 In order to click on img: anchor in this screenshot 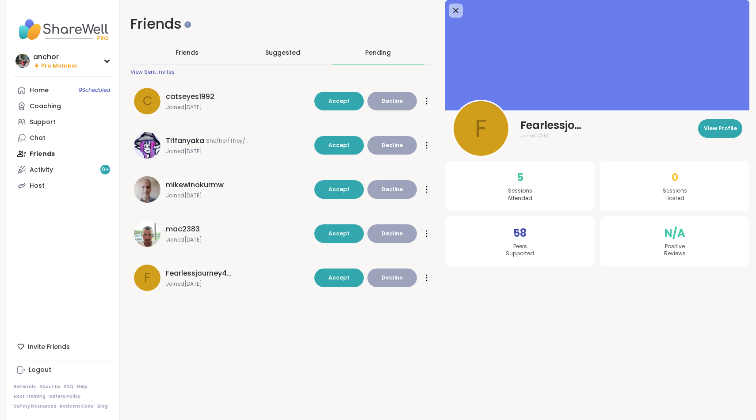, I will do `click(23, 61)`.